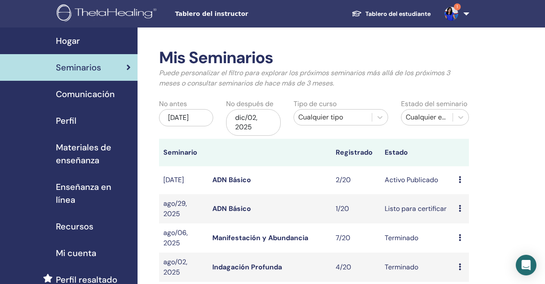 The height and width of the screenshot is (284, 545). I want to click on td: ago/06, 2025, so click(183, 238).